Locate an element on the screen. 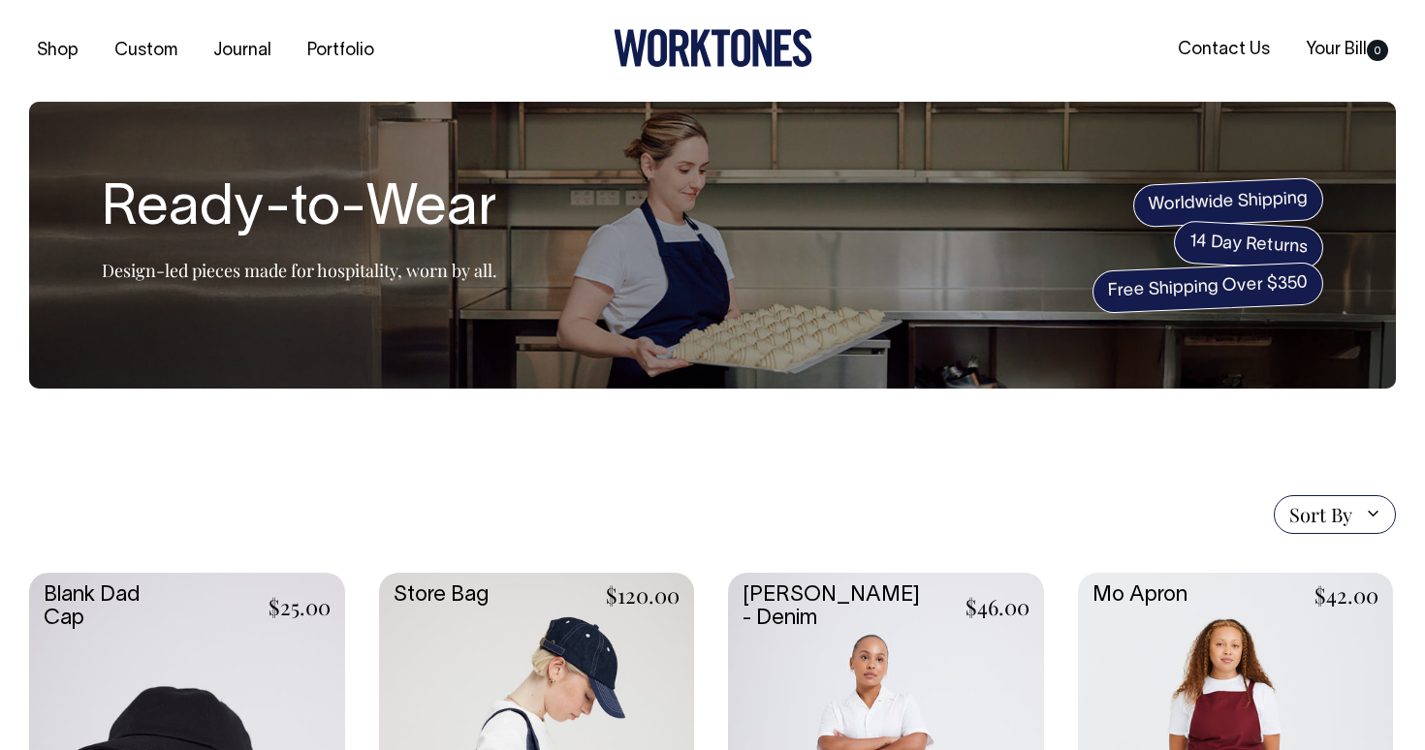 The width and height of the screenshot is (1425, 750). p: Design-led pieces made for hospitality, worn by all. is located at coordinates (299, 270).